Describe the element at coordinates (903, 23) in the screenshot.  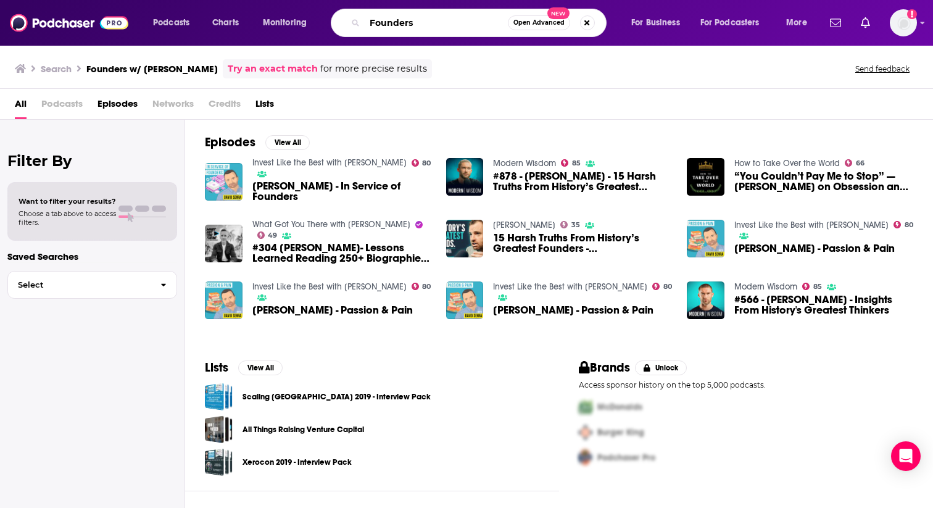
I see `button: Show profile menu` at that location.